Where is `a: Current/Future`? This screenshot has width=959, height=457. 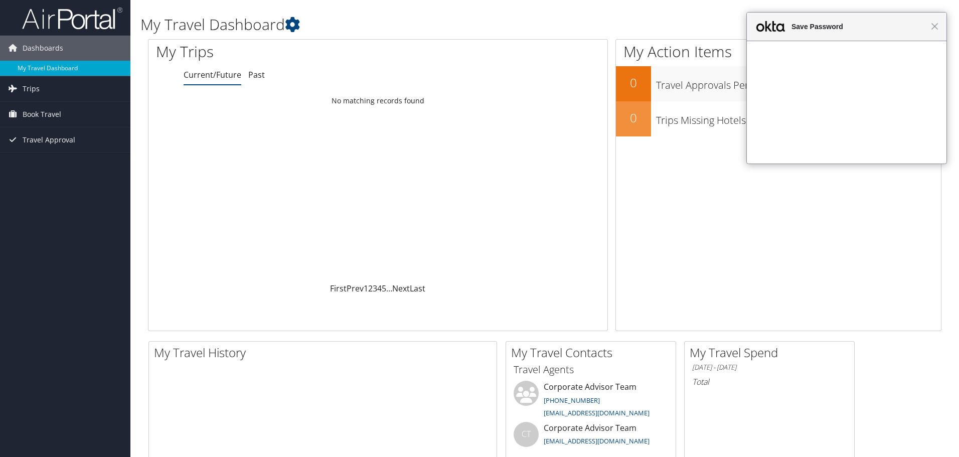 a: Current/Future is located at coordinates (212, 75).